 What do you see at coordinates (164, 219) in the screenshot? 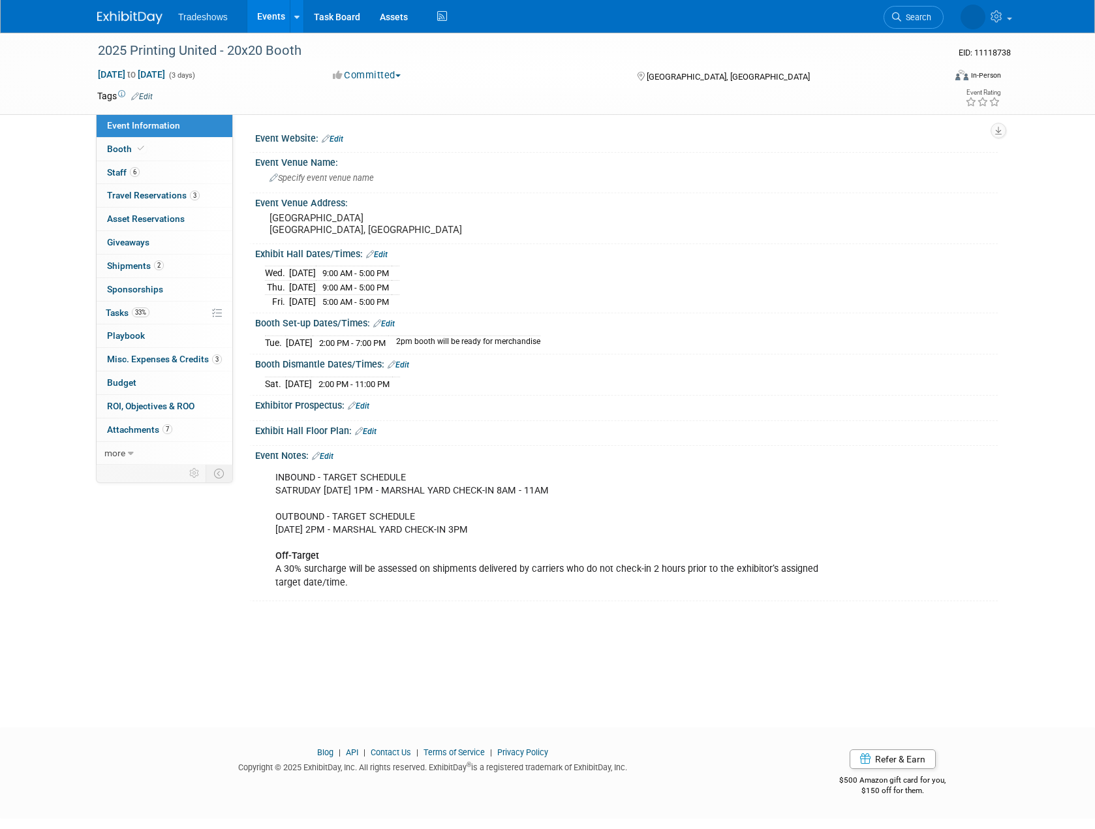
I see `a: Asset Reservations` at bounding box center [164, 219].